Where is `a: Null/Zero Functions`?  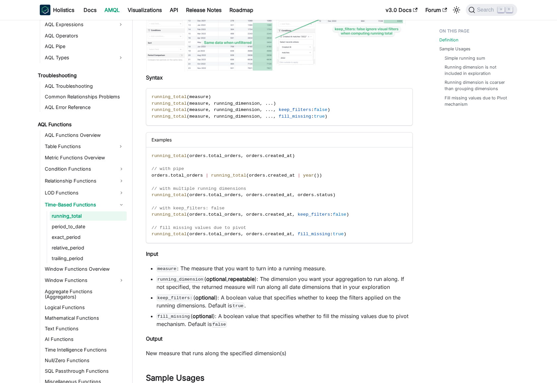 a: Null/Zero Functions is located at coordinates (85, 361).